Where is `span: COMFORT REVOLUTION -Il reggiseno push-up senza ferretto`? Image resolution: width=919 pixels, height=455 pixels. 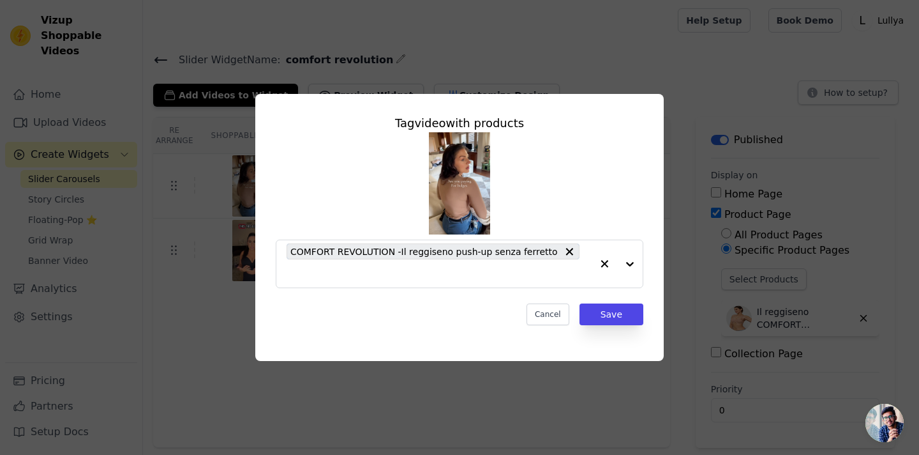
span: COMFORT REVOLUTION -Il reggiseno push-up senza ferretto is located at coordinates (424, 251).